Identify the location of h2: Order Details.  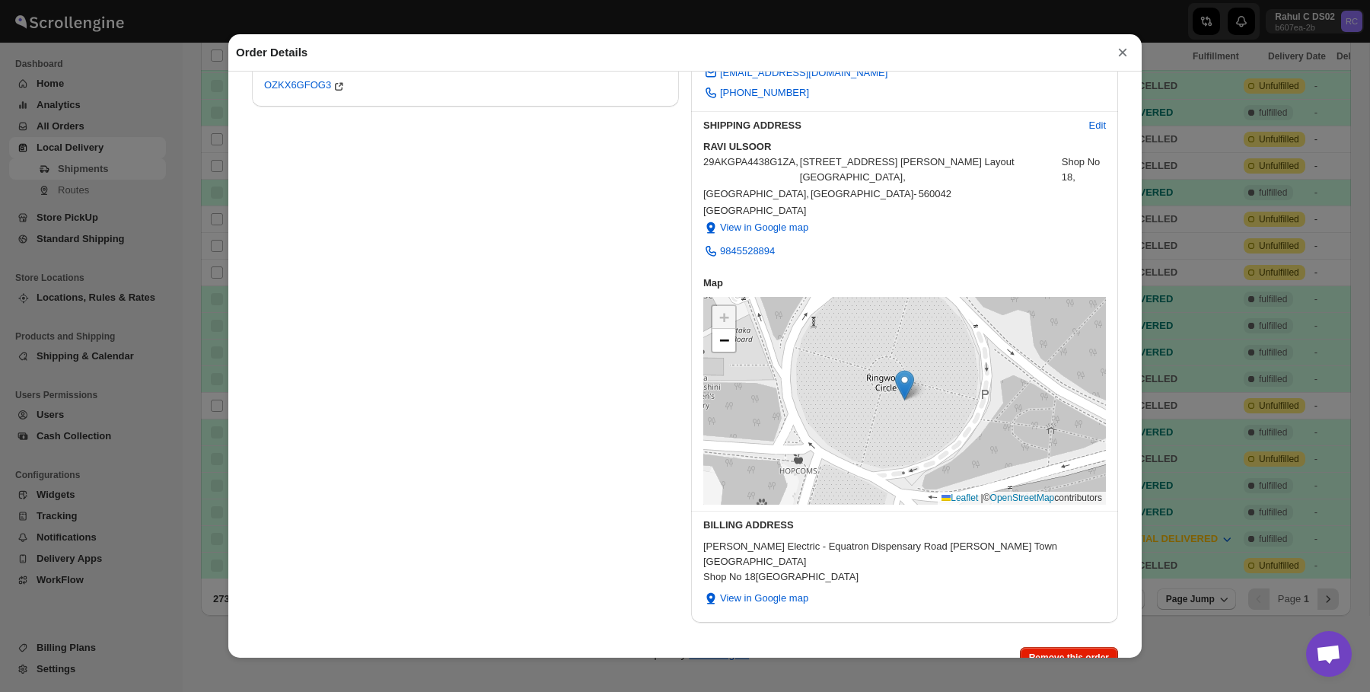
(272, 53).